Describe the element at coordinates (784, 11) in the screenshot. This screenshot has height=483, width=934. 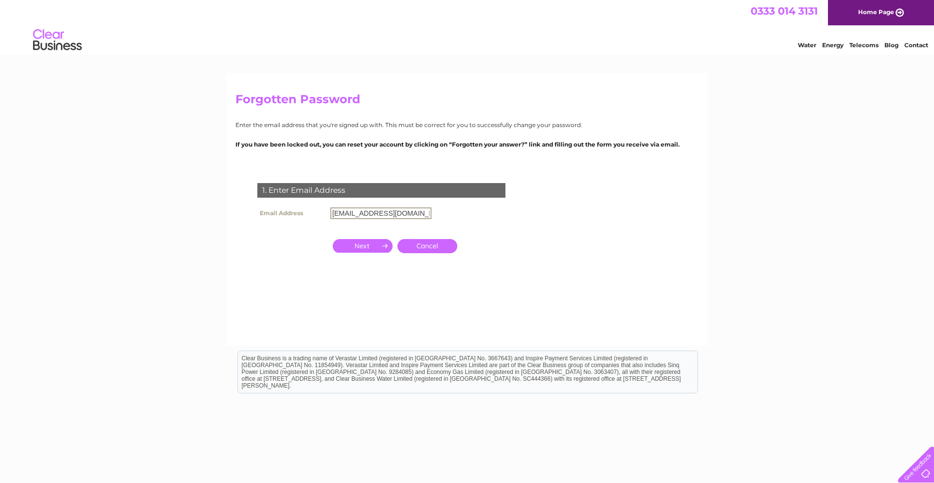
I see `a: 0333 014 3131` at that location.